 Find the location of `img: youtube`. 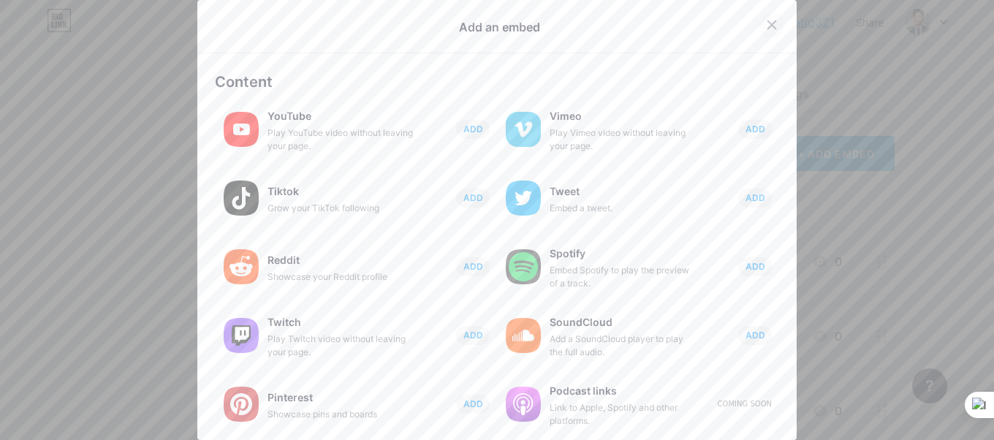

img: youtube is located at coordinates (241, 129).